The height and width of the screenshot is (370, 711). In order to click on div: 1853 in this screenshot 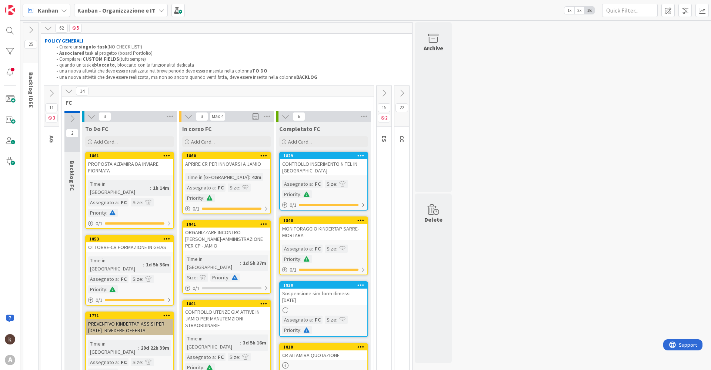, I will do `click(131, 239)`.